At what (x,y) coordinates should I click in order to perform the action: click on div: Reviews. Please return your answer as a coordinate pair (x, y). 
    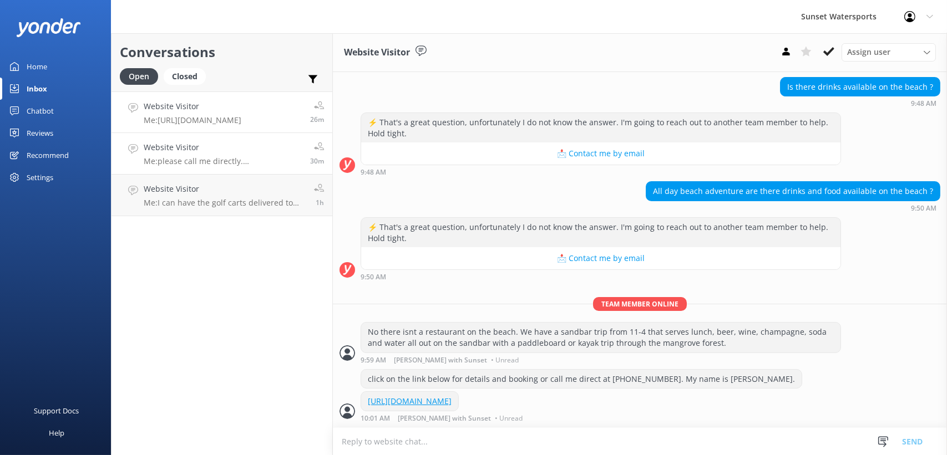
    Looking at the image, I should click on (40, 133).